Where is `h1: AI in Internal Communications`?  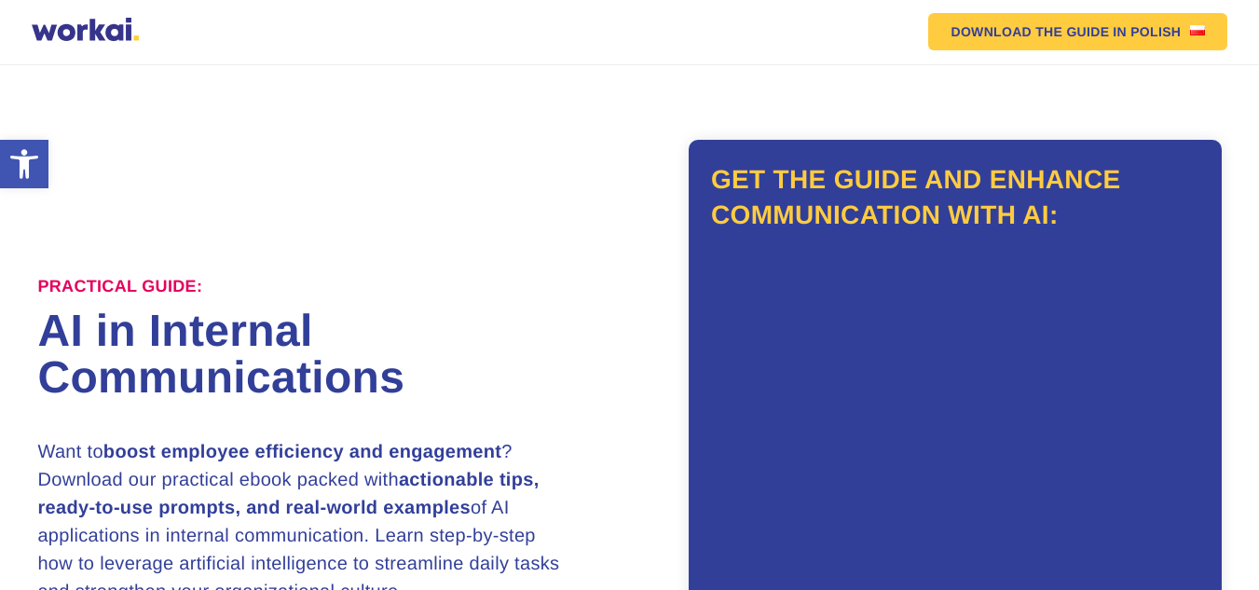 h1: AI in Internal Communications is located at coordinates (333, 355).